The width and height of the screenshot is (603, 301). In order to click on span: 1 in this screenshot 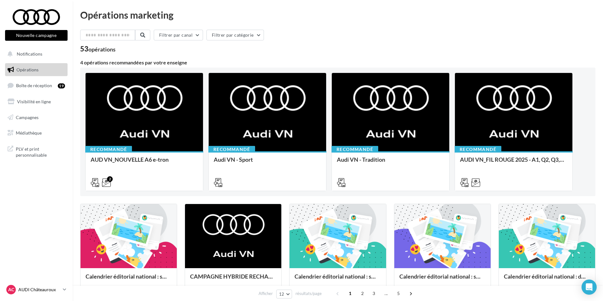, I will do `click(350, 293)`.